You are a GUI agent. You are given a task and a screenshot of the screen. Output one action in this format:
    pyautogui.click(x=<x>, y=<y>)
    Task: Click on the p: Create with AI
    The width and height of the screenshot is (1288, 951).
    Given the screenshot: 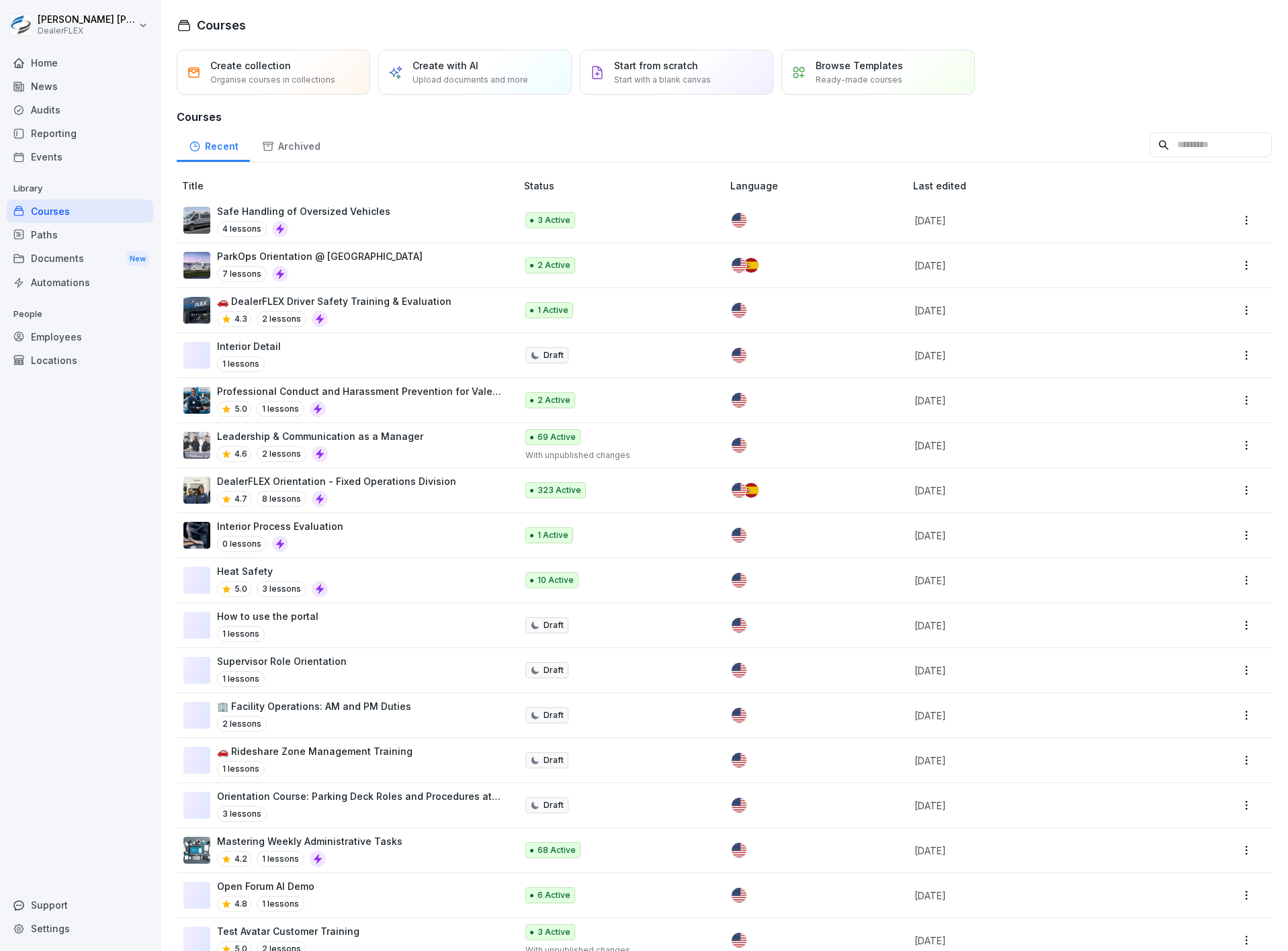 What is the action you would take?
    pyautogui.click(x=446, y=66)
    